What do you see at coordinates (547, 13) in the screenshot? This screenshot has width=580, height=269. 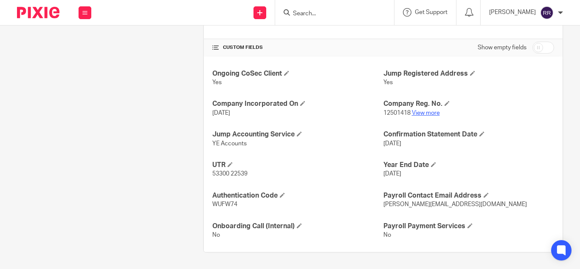 I see `img: svg%3E` at bounding box center [547, 13].